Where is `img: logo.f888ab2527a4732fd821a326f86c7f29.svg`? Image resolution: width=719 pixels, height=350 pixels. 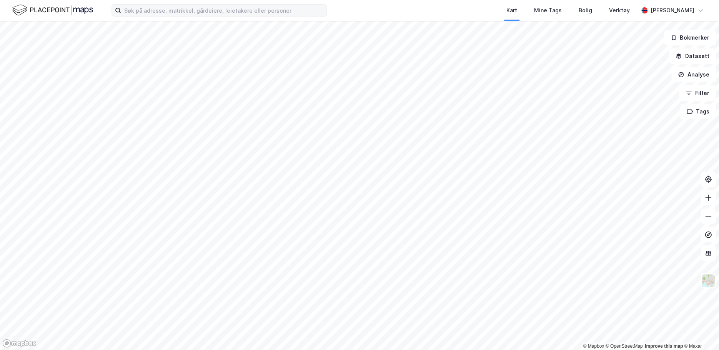
img: logo.f888ab2527a4732fd821a326f86c7f29.svg is located at coordinates (53, 10).